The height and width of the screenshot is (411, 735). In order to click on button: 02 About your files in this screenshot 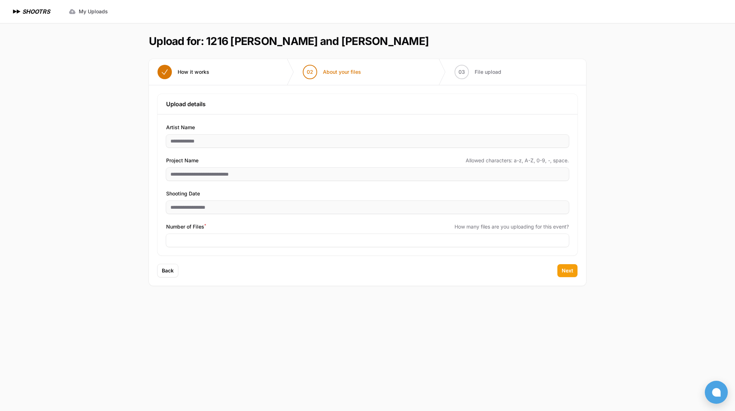, I will do `click(332, 72)`.